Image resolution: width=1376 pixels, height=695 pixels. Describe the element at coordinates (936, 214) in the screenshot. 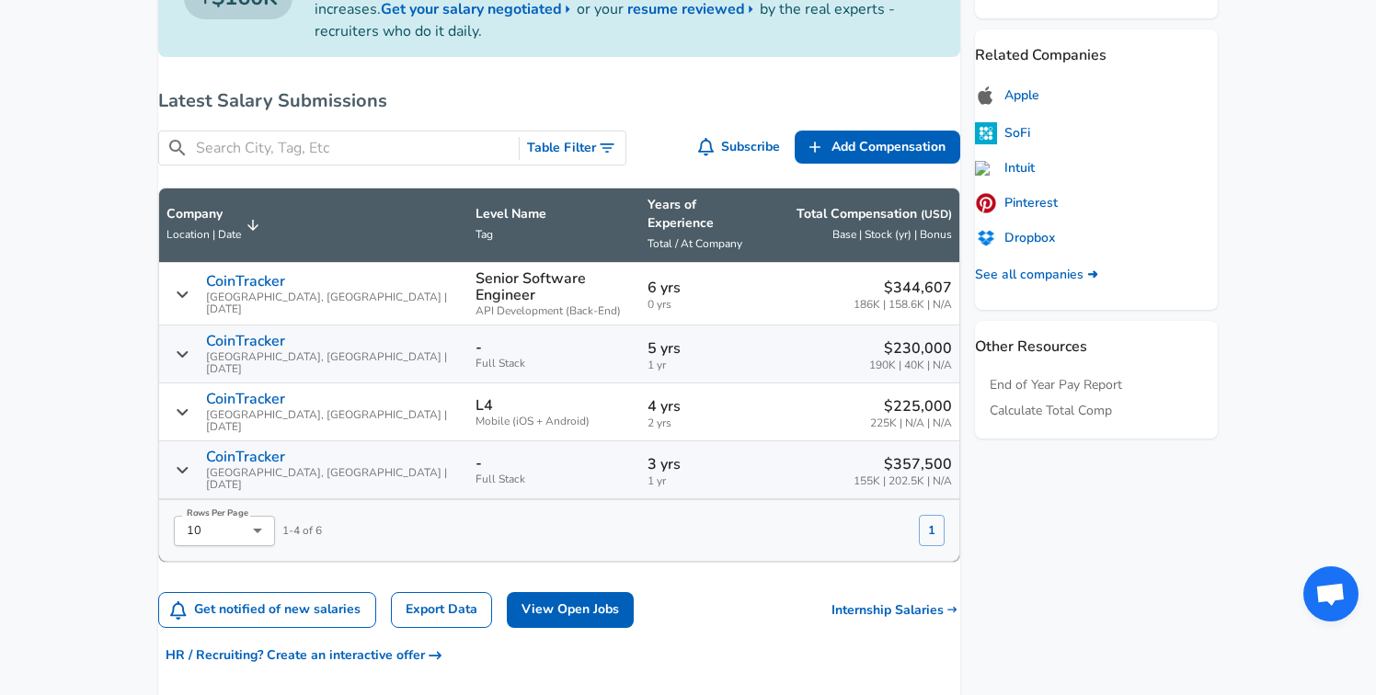

I see `button: (USD)` at that location.